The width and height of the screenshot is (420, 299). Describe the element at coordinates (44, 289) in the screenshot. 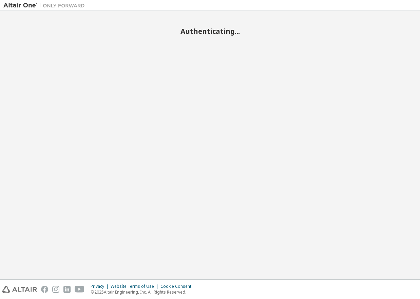

I see `img: facebook.svg` at that location.